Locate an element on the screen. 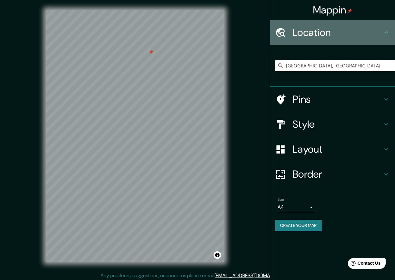 This screenshot has height=280, width=395. input: Pick your city or area is located at coordinates (335, 66).